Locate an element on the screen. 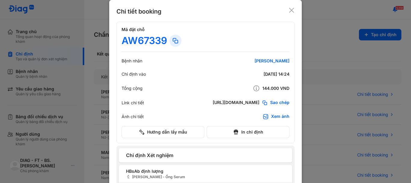 This screenshot has height=183, width=411. div: AW67339 is located at coordinates (144, 41).